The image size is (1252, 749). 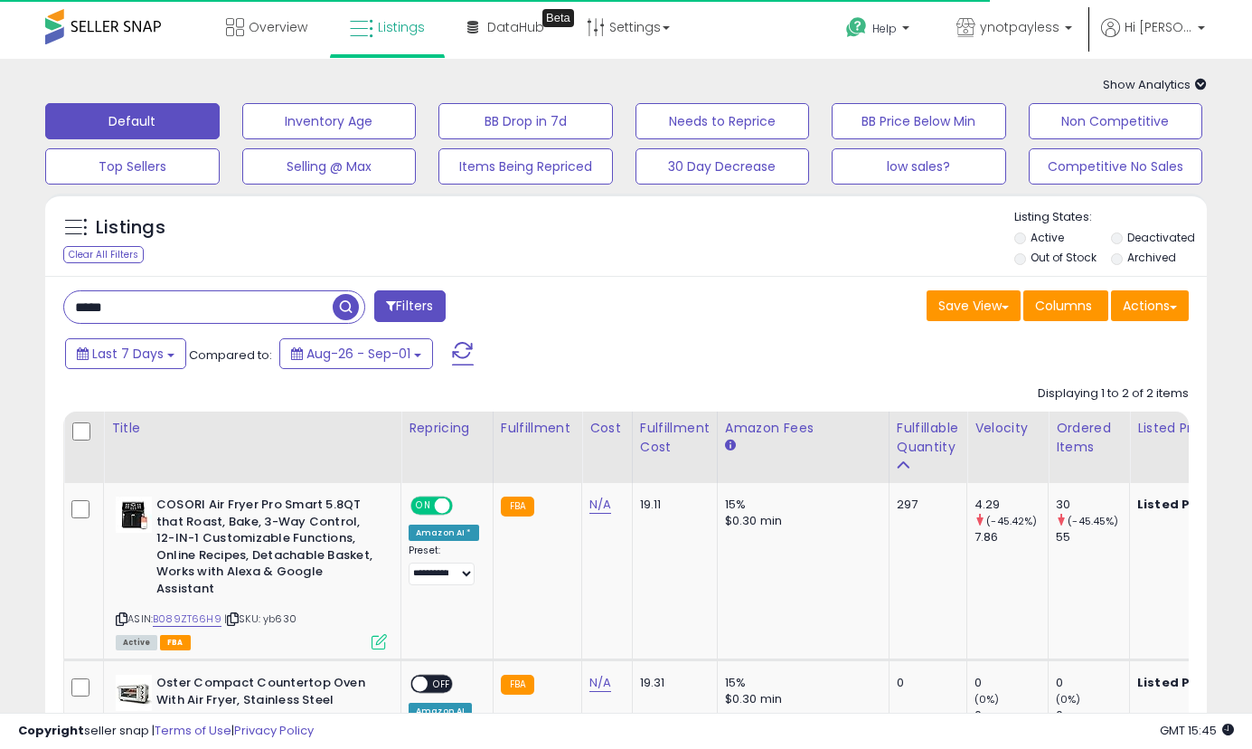 I want to click on span: Aug-26 - Sep-01, so click(x=358, y=354).